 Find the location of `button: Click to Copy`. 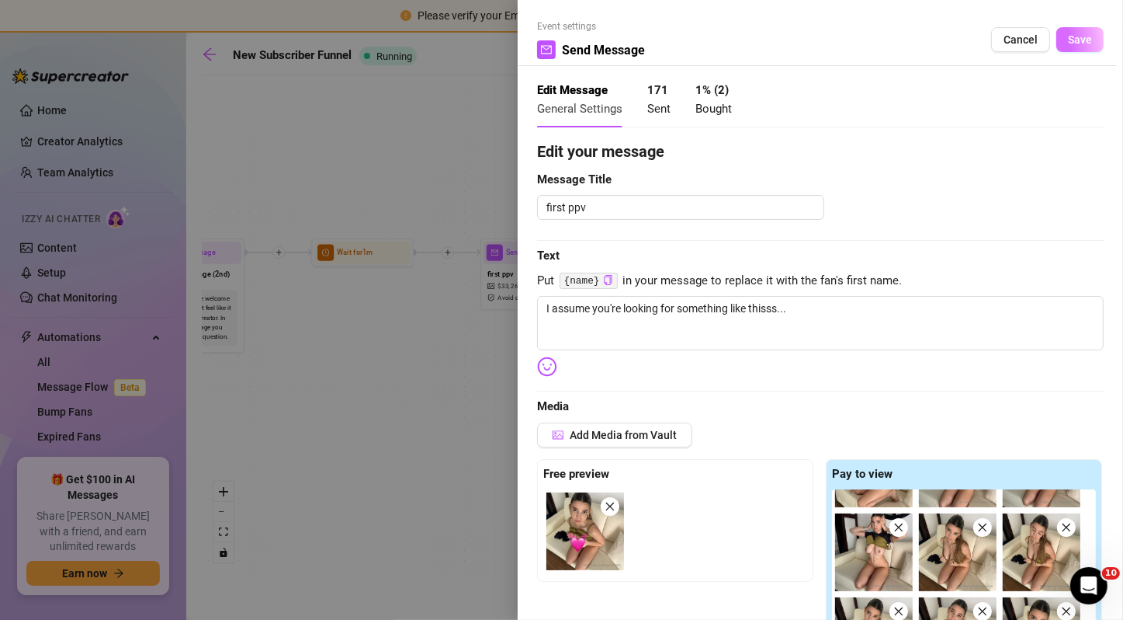

button: Click to Copy is located at coordinates (608, 280).